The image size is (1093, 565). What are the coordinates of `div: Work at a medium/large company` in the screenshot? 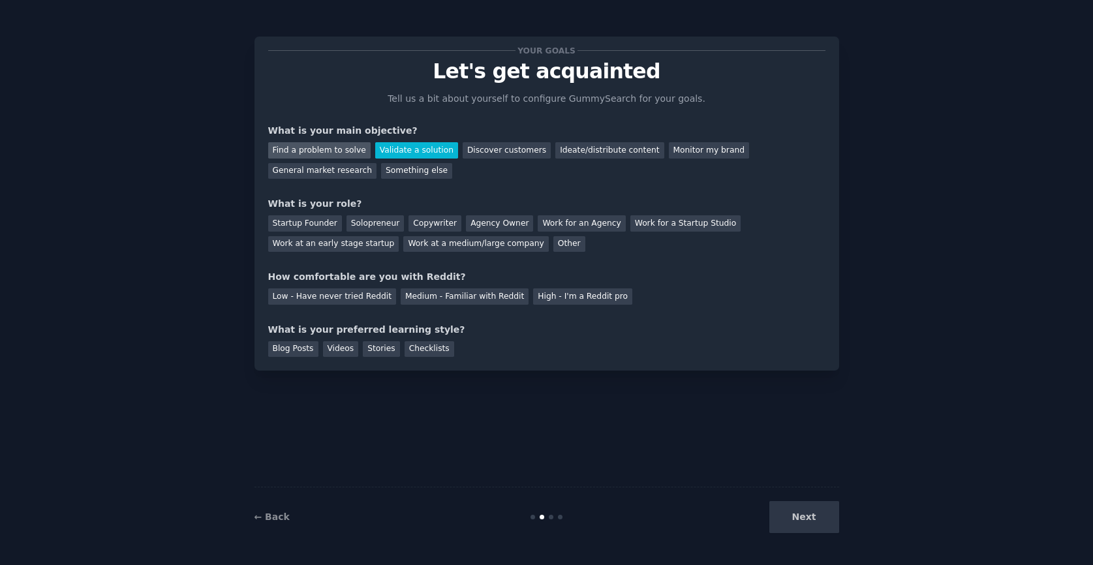 It's located at (476, 244).